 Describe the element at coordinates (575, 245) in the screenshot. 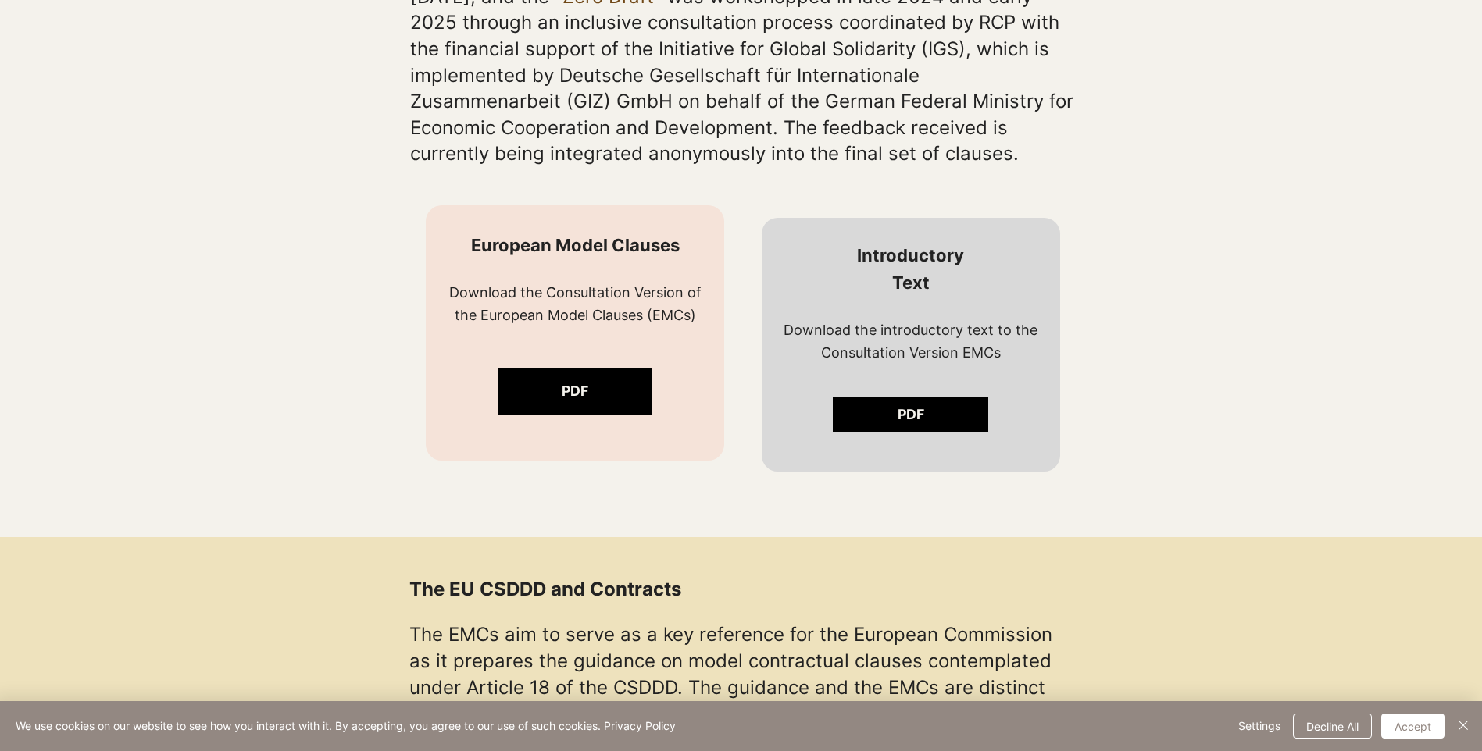

I see `span: European Model Clauses` at that location.